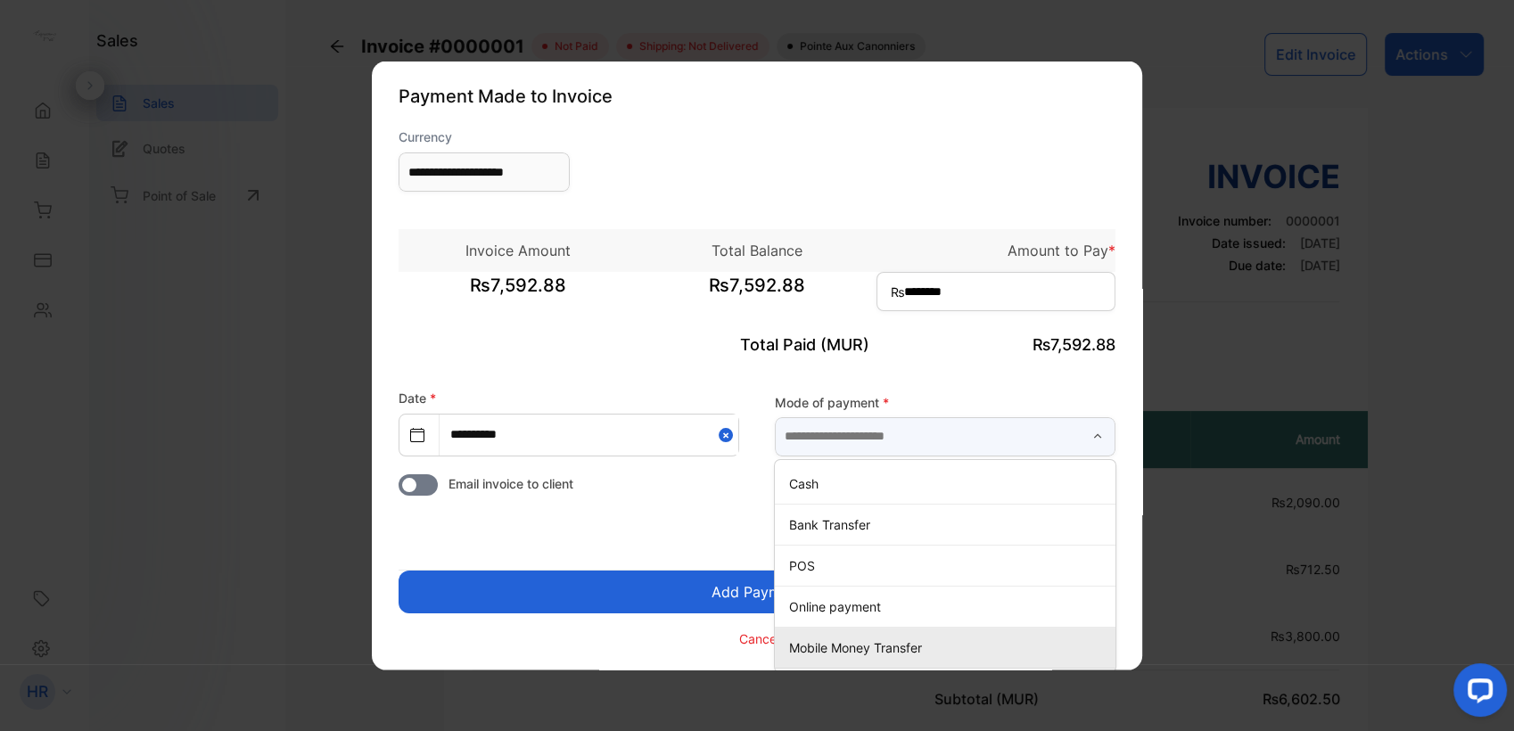  What do you see at coordinates (757, 592) in the screenshot?
I see `button: Add Payment` at bounding box center [757, 592].